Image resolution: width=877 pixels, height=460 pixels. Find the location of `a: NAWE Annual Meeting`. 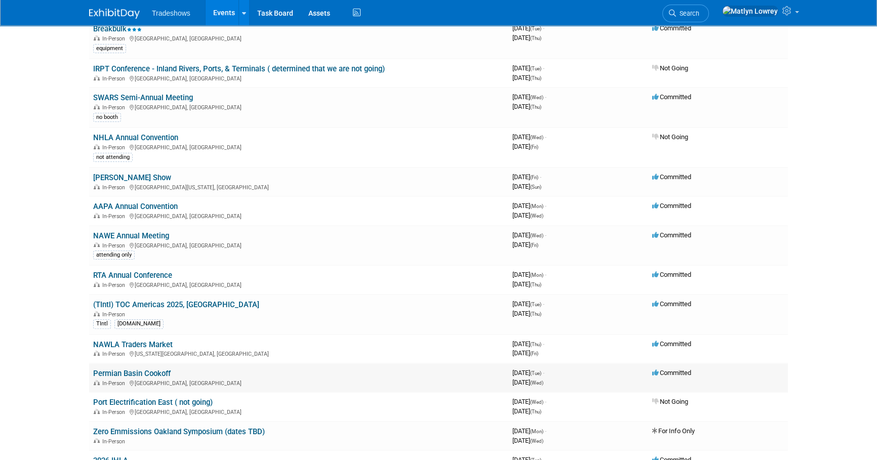

a: NAWE Annual Meeting is located at coordinates (131, 236).